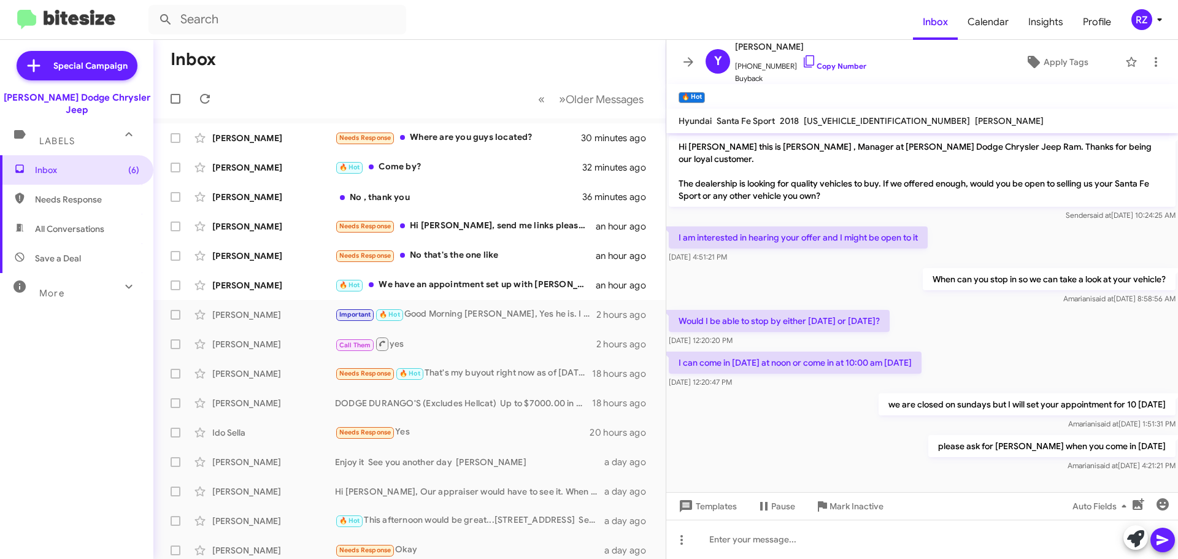 This screenshot has height=559, width=1178. Describe the element at coordinates (1046, 22) in the screenshot. I see `span: Insights` at that location.